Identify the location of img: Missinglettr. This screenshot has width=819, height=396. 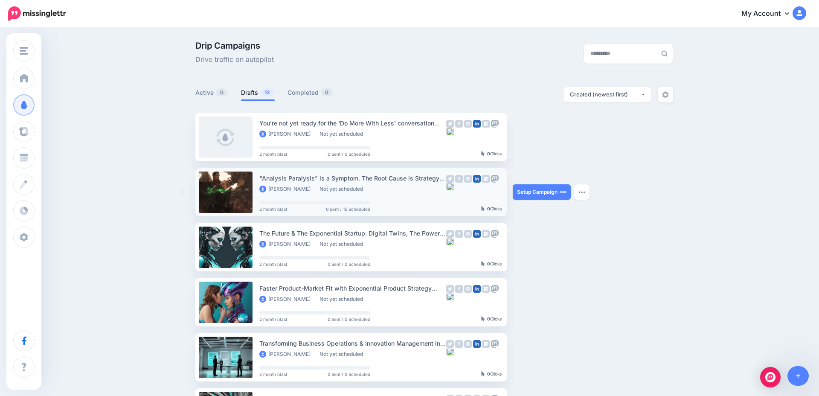
(37, 14).